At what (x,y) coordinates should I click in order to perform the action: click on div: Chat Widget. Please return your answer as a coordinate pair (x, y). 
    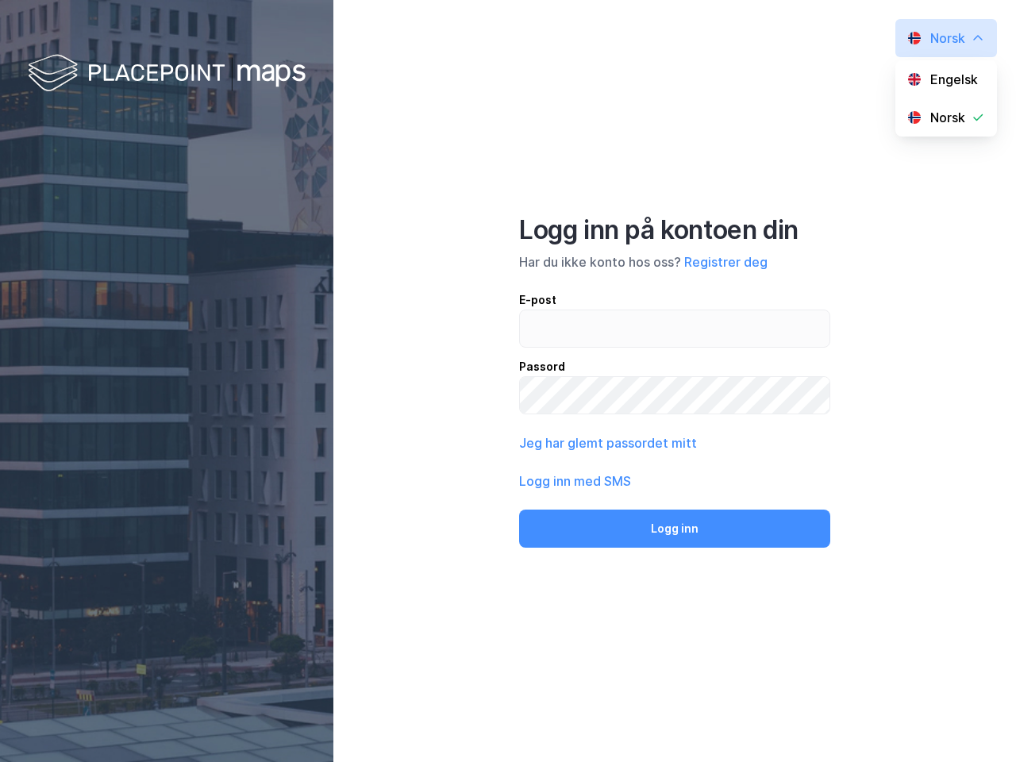
    Looking at the image, I should click on (976, 724).